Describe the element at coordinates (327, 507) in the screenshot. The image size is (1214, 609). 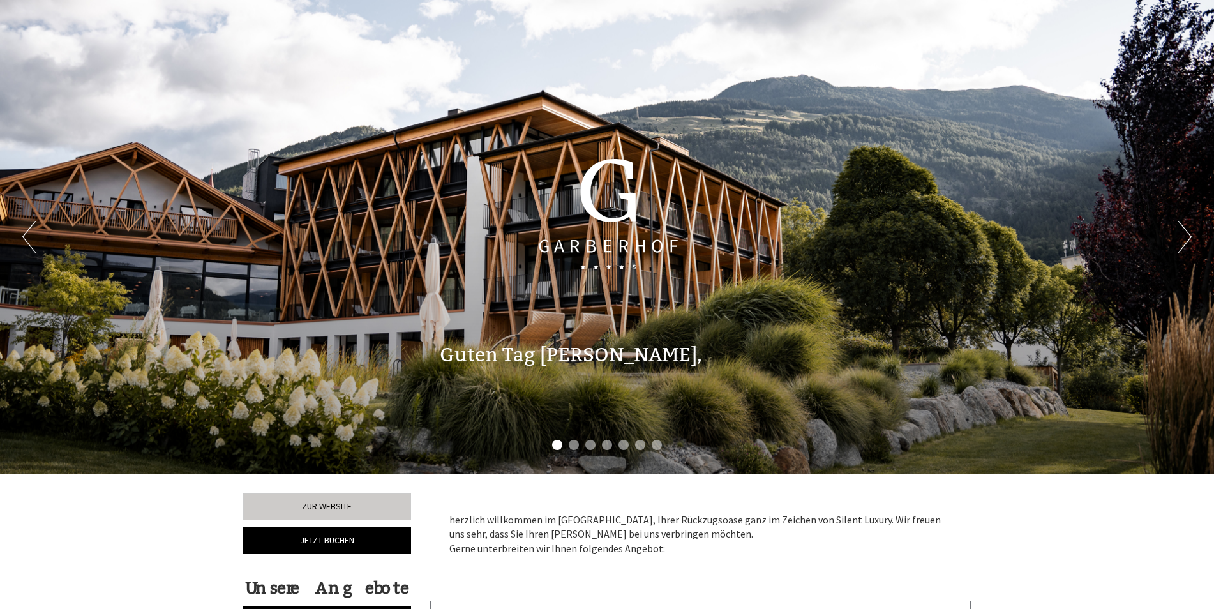
I see `a: Zur Website` at that location.